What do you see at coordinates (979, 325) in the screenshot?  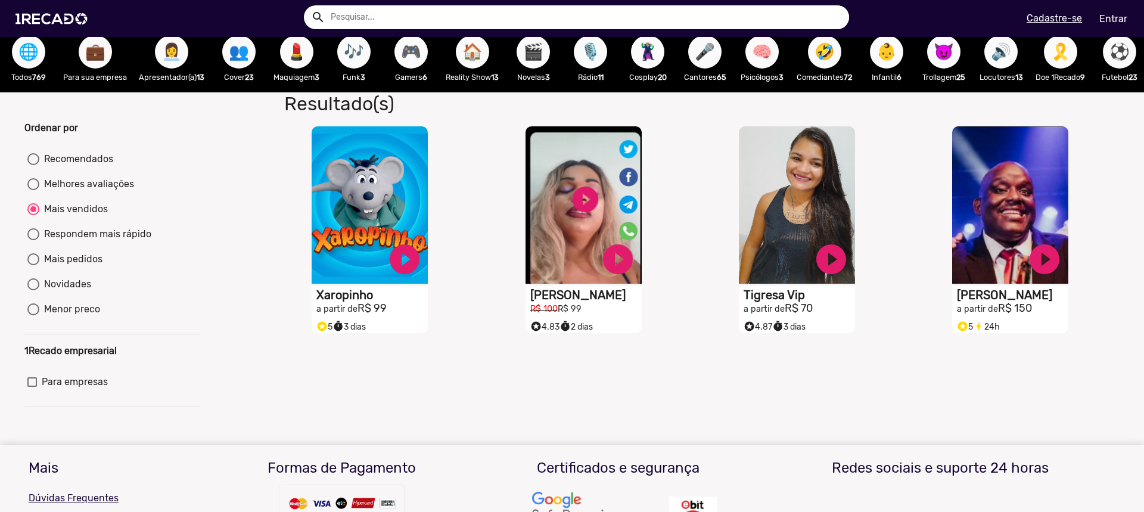 I see `i: bolt` at bounding box center [979, 325].